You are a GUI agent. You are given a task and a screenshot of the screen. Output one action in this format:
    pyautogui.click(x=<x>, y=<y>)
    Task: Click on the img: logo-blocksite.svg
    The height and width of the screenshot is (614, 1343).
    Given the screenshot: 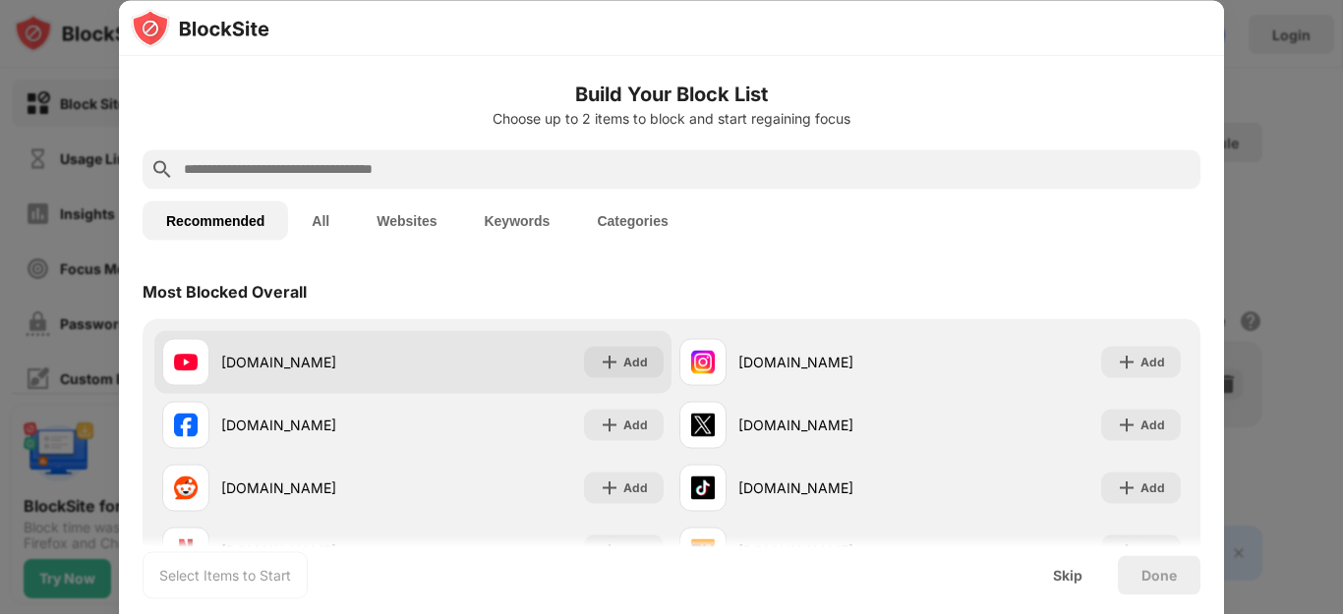 What is the action you would take?
    pyautogui.click(x=200, y=28)
    